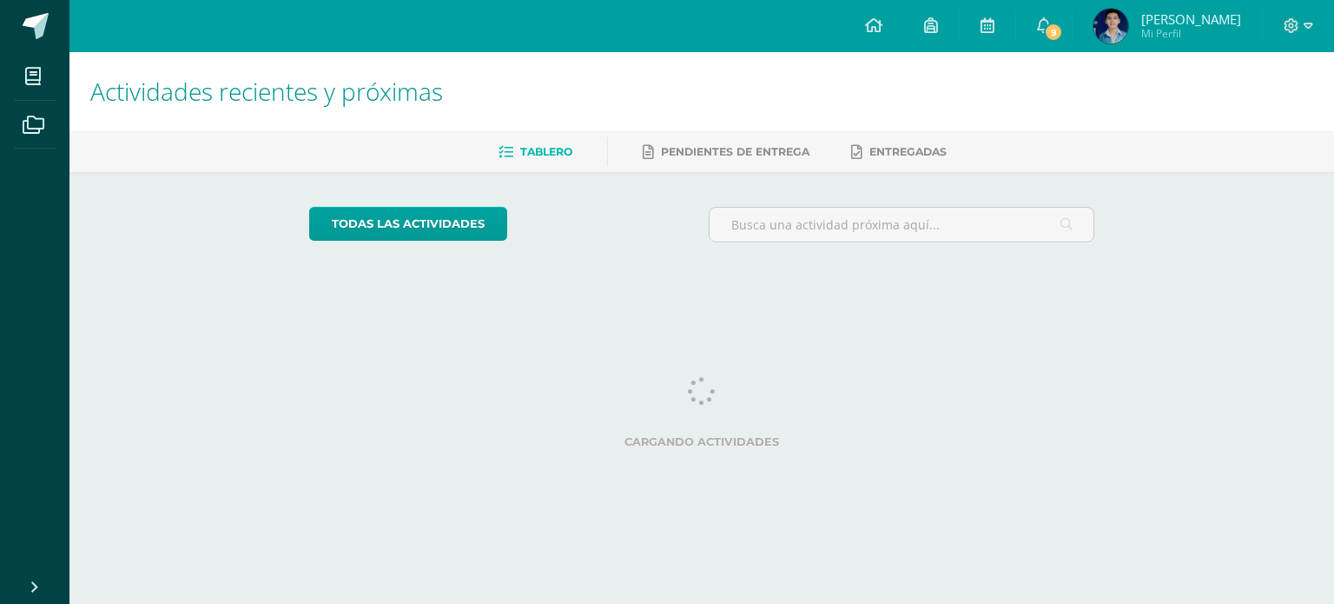 This screenshot has height=604, width=1334. Describe the element at coordinates (902, 224) in the screenshot. I see `input: Busca una actividad próxima aquí...` at that location.